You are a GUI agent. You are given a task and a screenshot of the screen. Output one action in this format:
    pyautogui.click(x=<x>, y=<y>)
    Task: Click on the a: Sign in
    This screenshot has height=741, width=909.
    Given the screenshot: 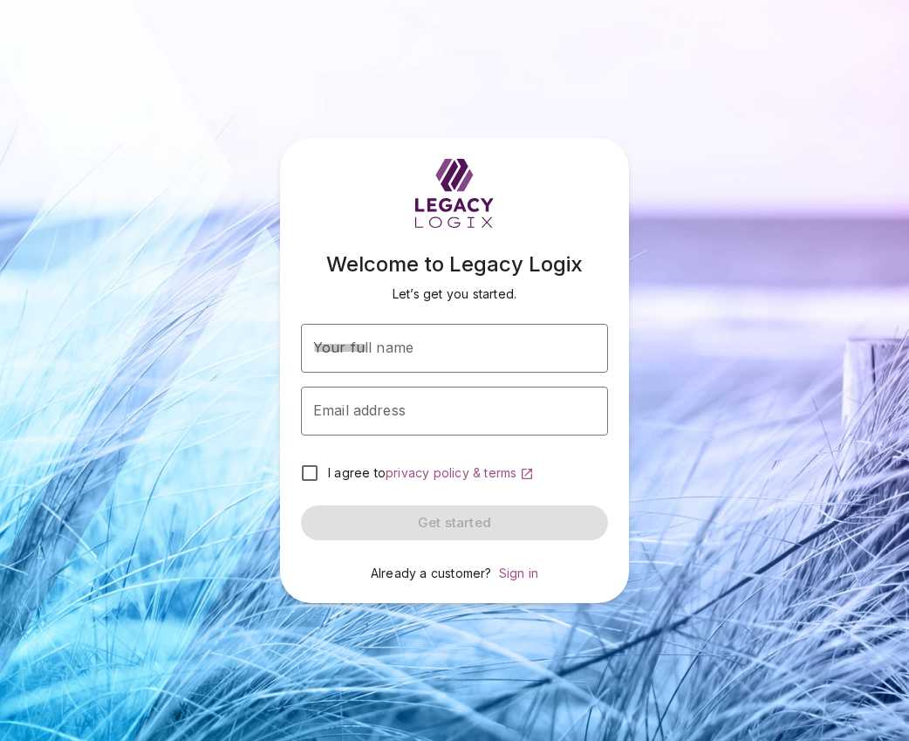 What is the action you would take?
    pyautogui.click(x=518, y=573)
    